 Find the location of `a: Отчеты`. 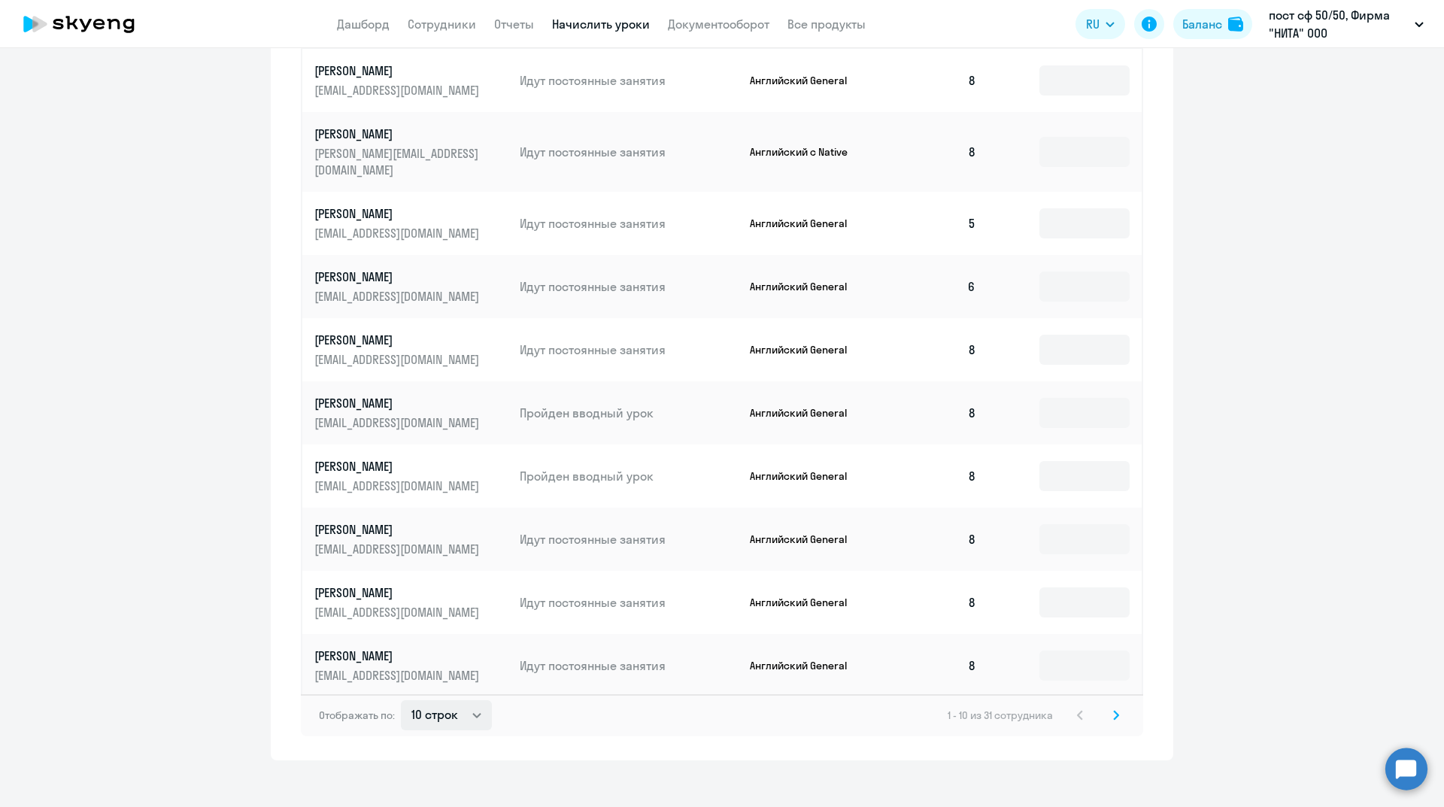

a: Отчеты is located at coordinates (514, 24).